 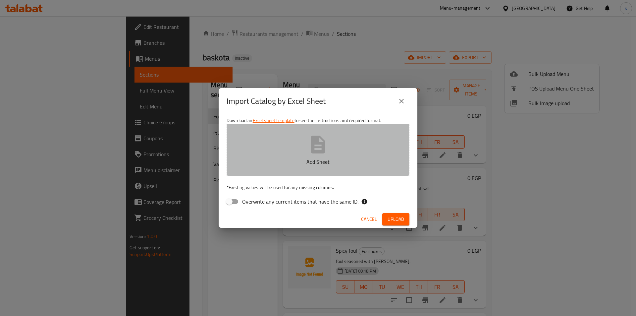 What do you see at coordinates (401, 101) in the screenshot?
I see `button: close` at bounding box center [401, 101].